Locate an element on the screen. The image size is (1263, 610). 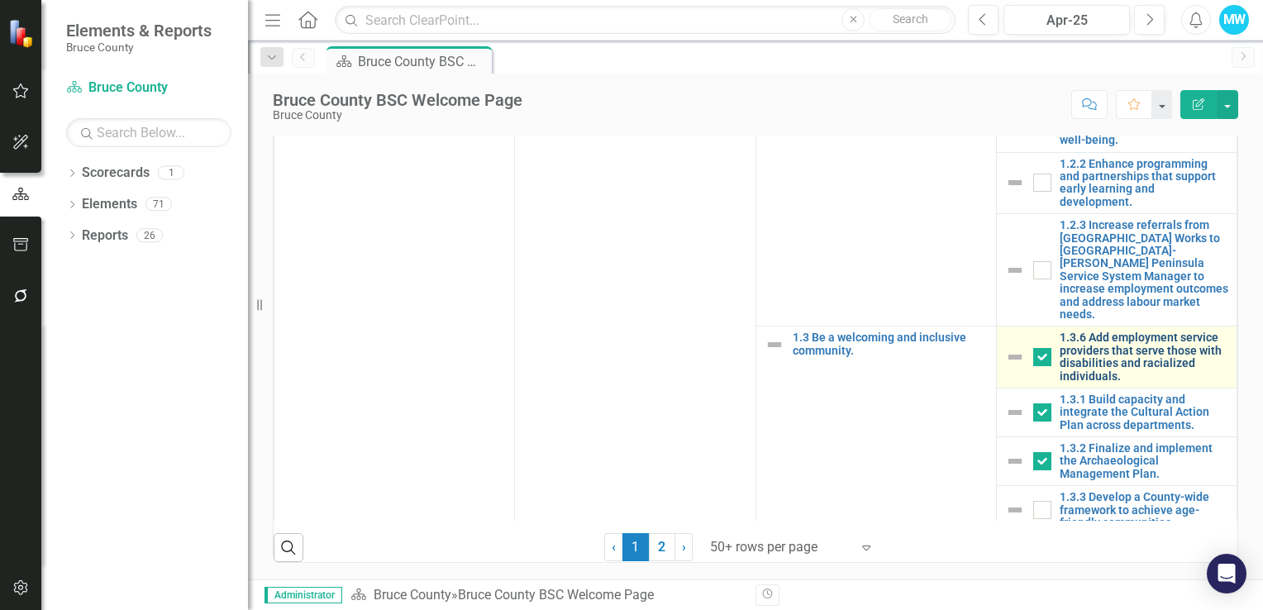
a: Elements is located at coordinates (109, 204).